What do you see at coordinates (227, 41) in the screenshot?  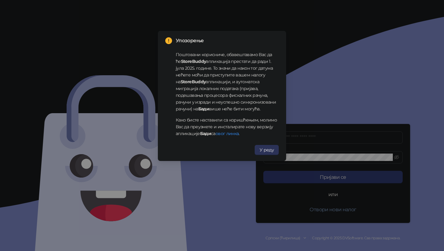 I see `span: Упозорење` at bounding box center [227, 41].